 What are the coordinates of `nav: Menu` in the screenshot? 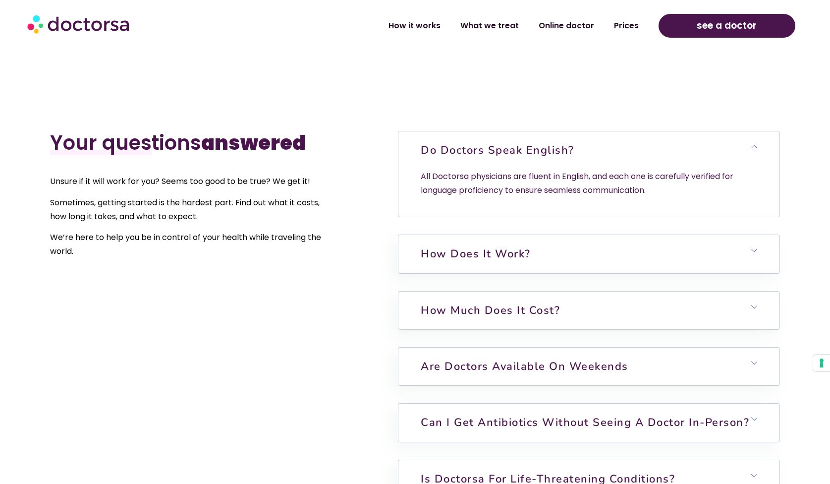 It's located at (432, 26).